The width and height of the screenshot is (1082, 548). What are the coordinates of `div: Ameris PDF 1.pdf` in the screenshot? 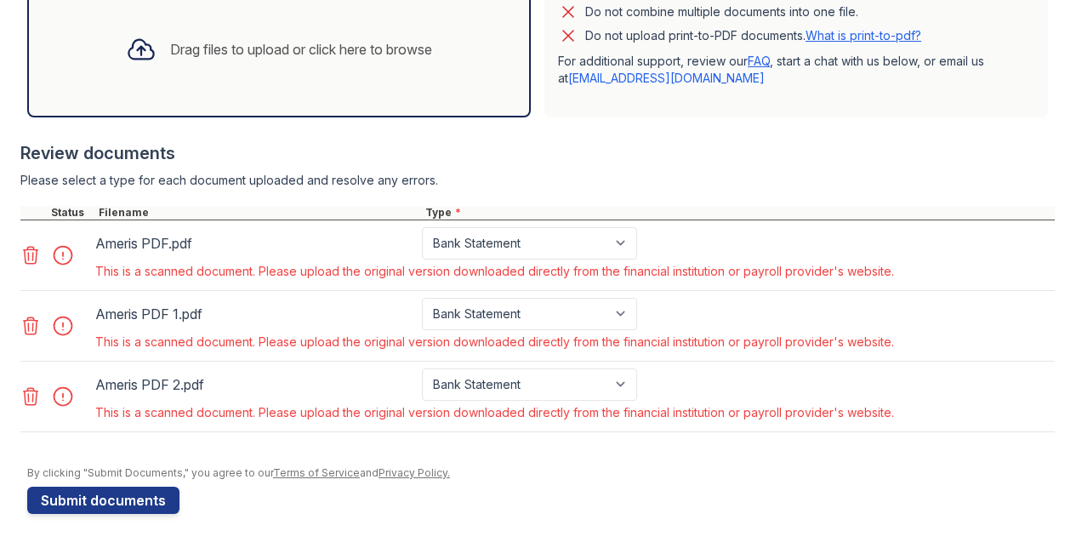 It's located at (255, 314).